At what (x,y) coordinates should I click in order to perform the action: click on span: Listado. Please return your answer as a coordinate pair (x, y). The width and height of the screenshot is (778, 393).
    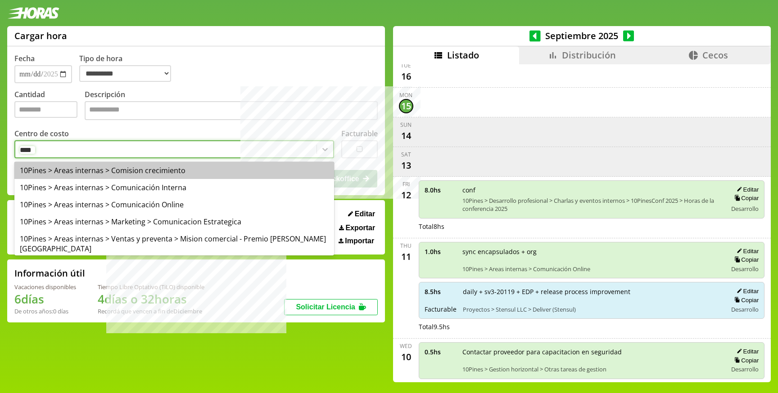
    Looking at the image, I should click on (463, 55).